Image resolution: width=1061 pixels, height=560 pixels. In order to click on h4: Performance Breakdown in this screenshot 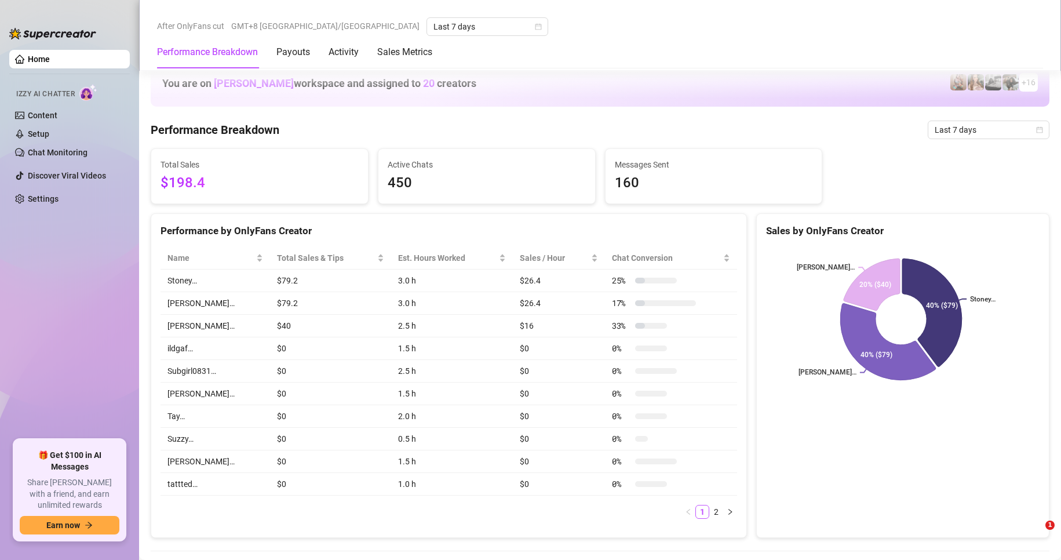, I will do `click(215, 130)`.